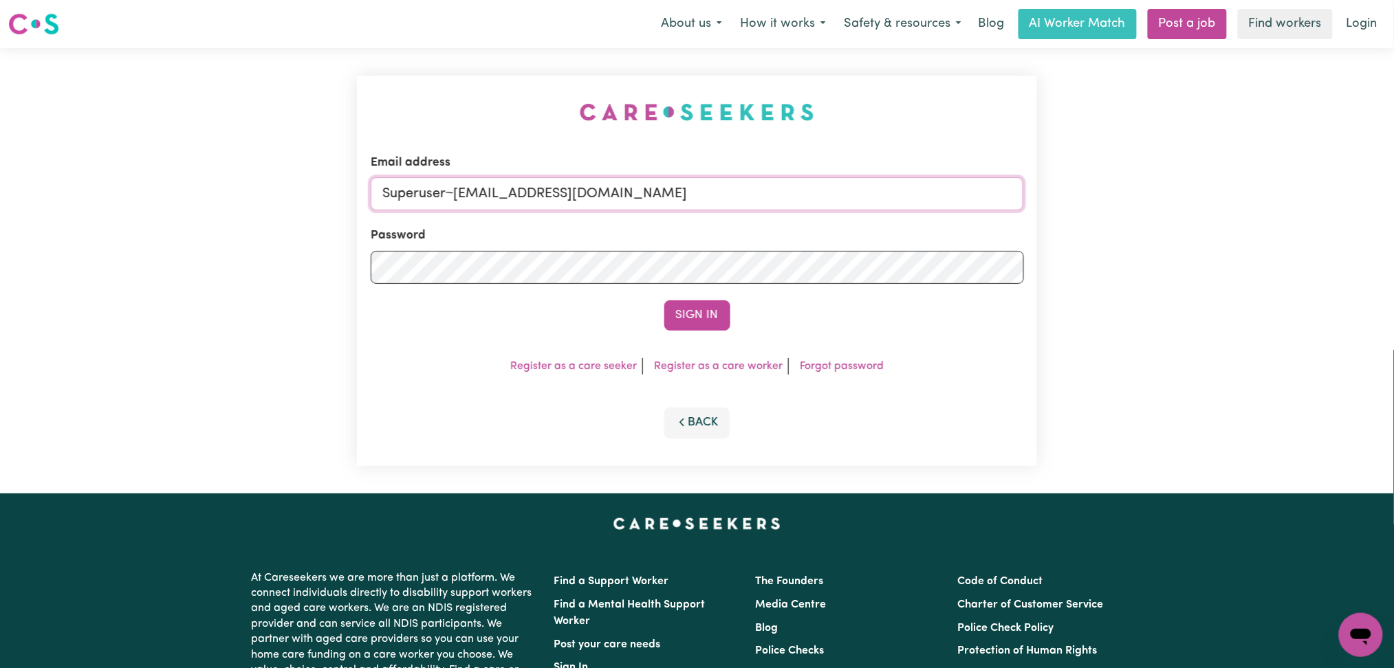 The image size is (1394, 668). What do you see at coordinates (791, 605) in the screenshot?
I see `a: Media Centre` at bounding box center [791, 605].